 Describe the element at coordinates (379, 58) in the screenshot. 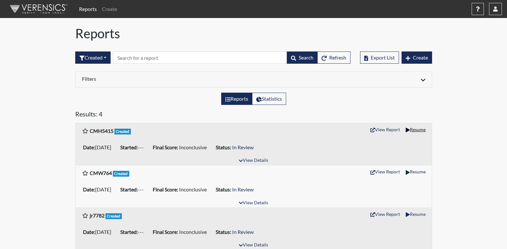

I see `button: Export List` at that location.